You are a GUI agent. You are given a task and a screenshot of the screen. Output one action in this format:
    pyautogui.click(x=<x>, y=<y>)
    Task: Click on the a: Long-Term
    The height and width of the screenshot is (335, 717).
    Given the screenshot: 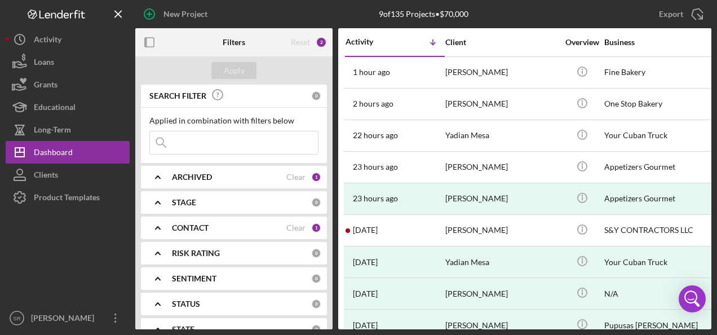 What is the action you would take?
    pyautogui.click(x=68, y=130)
    